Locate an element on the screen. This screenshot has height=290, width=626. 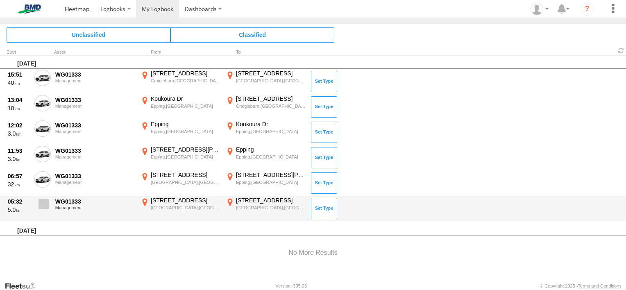
div: 5.0 is located at coordinates (19, 210).